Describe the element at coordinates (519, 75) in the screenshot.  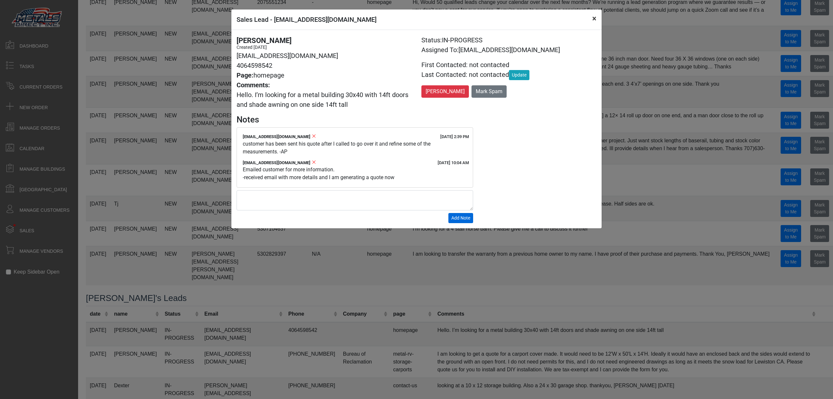
I see `button: Update` at that location.